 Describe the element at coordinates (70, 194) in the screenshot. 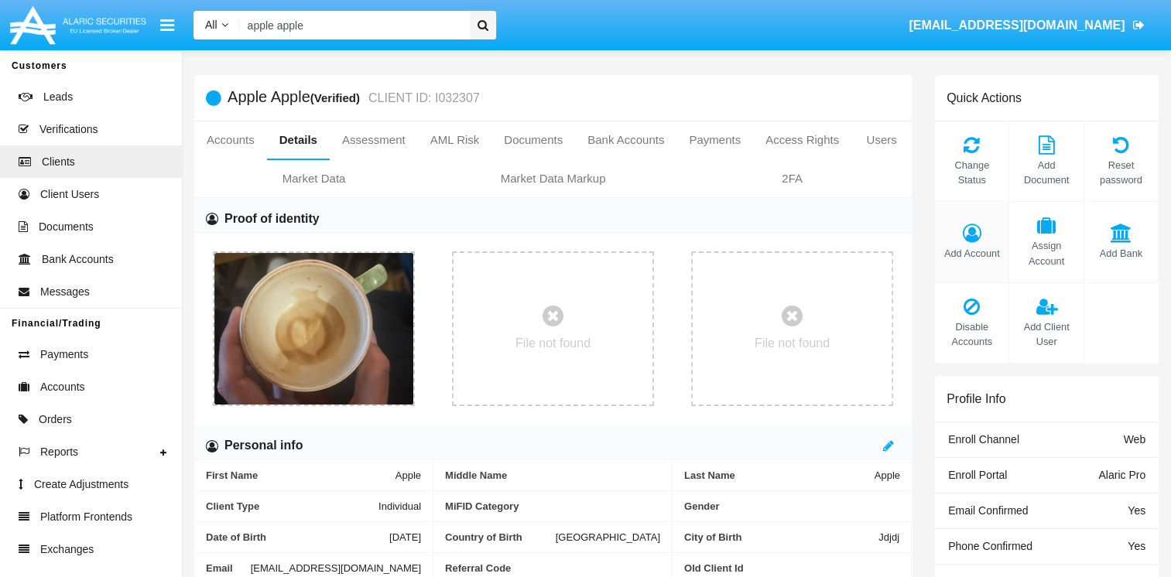

I see `span: Client Users` at that location.